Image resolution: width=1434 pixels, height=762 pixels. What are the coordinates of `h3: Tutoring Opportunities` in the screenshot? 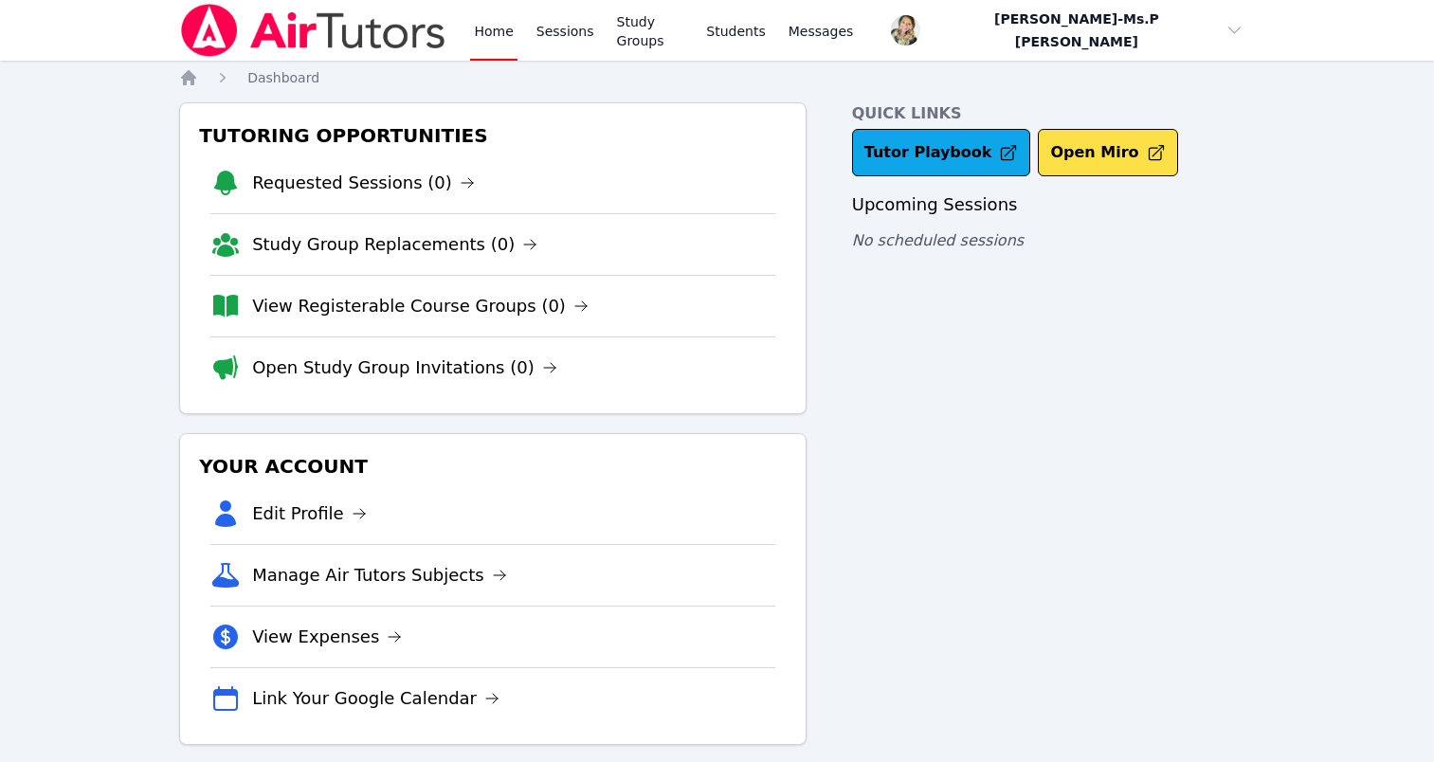 It's located at (493, 136).